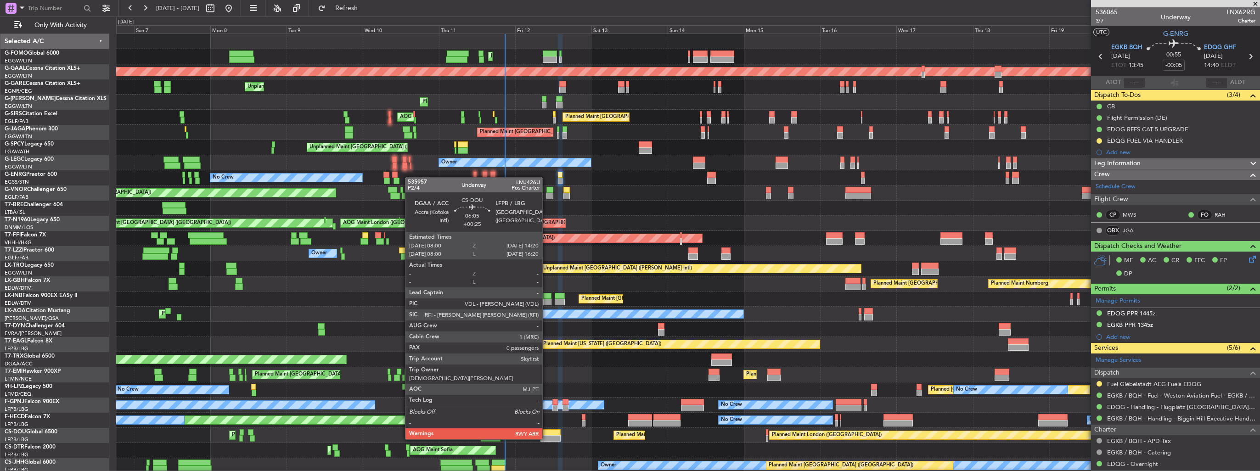  Describe the element at coordinates (782, 29) in the screenshot. I see `div: Mon 15` at that location.